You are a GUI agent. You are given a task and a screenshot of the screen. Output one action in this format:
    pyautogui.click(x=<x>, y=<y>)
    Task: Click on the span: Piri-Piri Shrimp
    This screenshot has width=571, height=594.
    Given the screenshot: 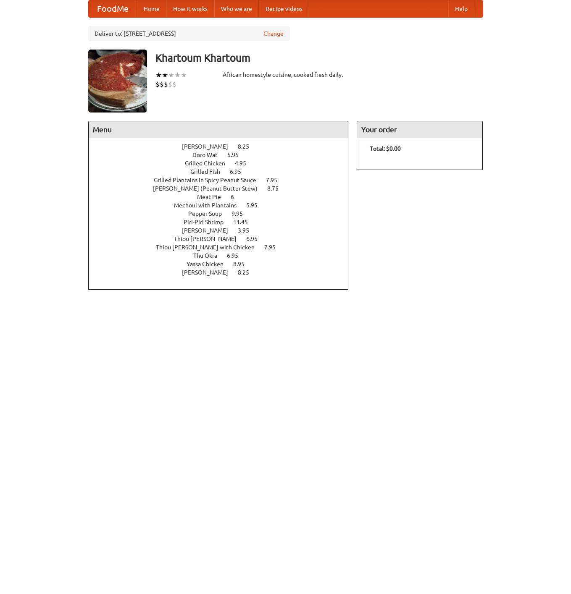 What is the action you would take?
    pyautogui.click(x=208, y=222)
    